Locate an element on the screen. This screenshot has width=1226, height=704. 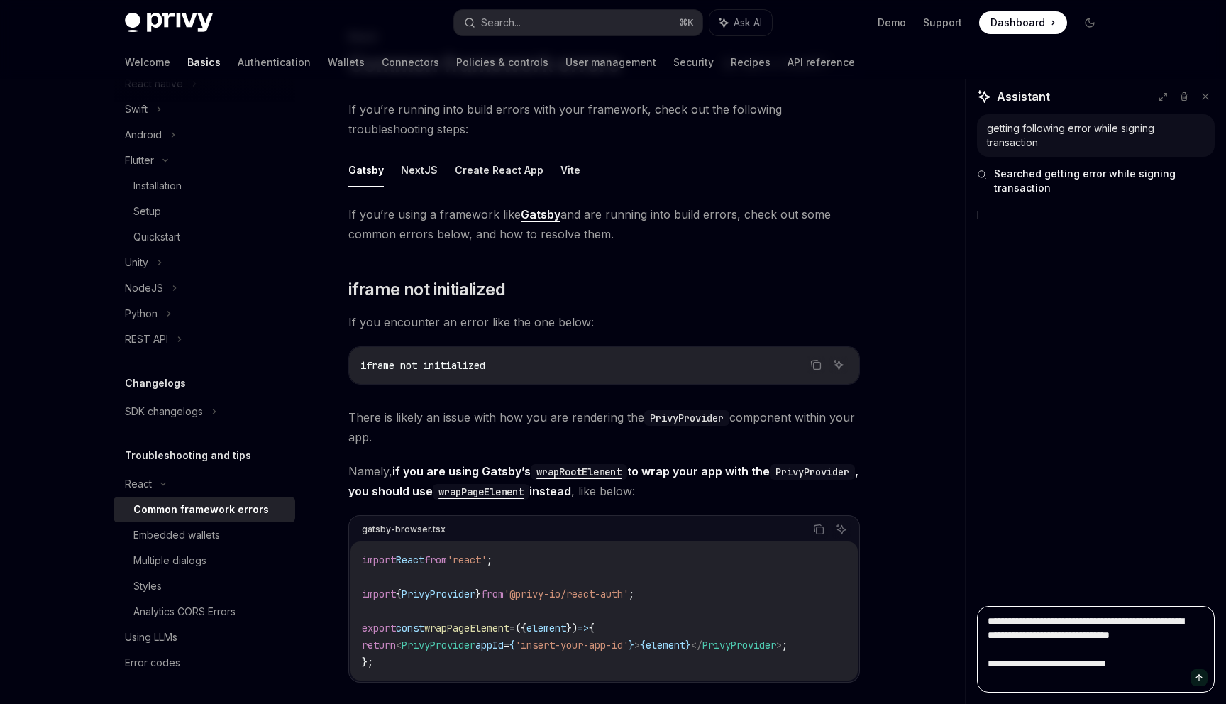
span: If you encounter an error like the one below: is located at coordinates (604, 322).